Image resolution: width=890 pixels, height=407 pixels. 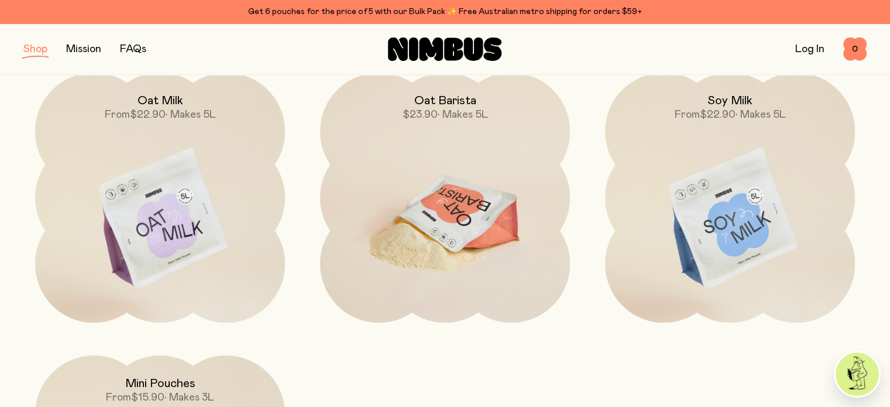 I want to click on a: FAQs, so click(x=133, y=49).